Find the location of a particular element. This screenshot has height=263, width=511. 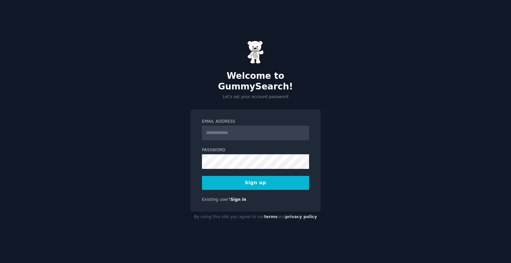

div: By using this site you agree to our and is located at coordinates (256, 217).